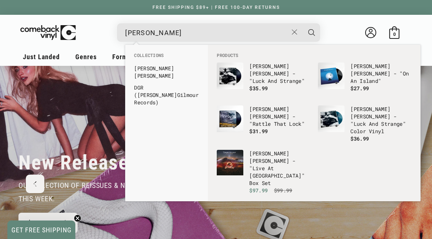  Describe the element at coordinates (219, 33) in the screenshot. I see `div: Search` at that location.